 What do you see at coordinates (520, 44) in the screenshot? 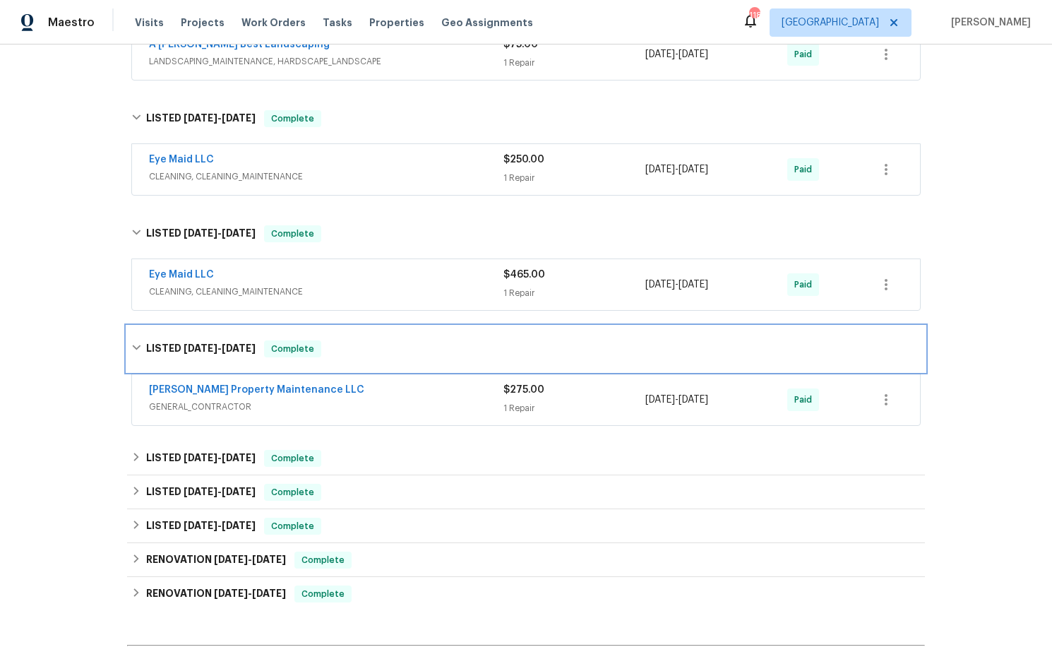
I see `span: $75.00` at bounding box center [520, 44].